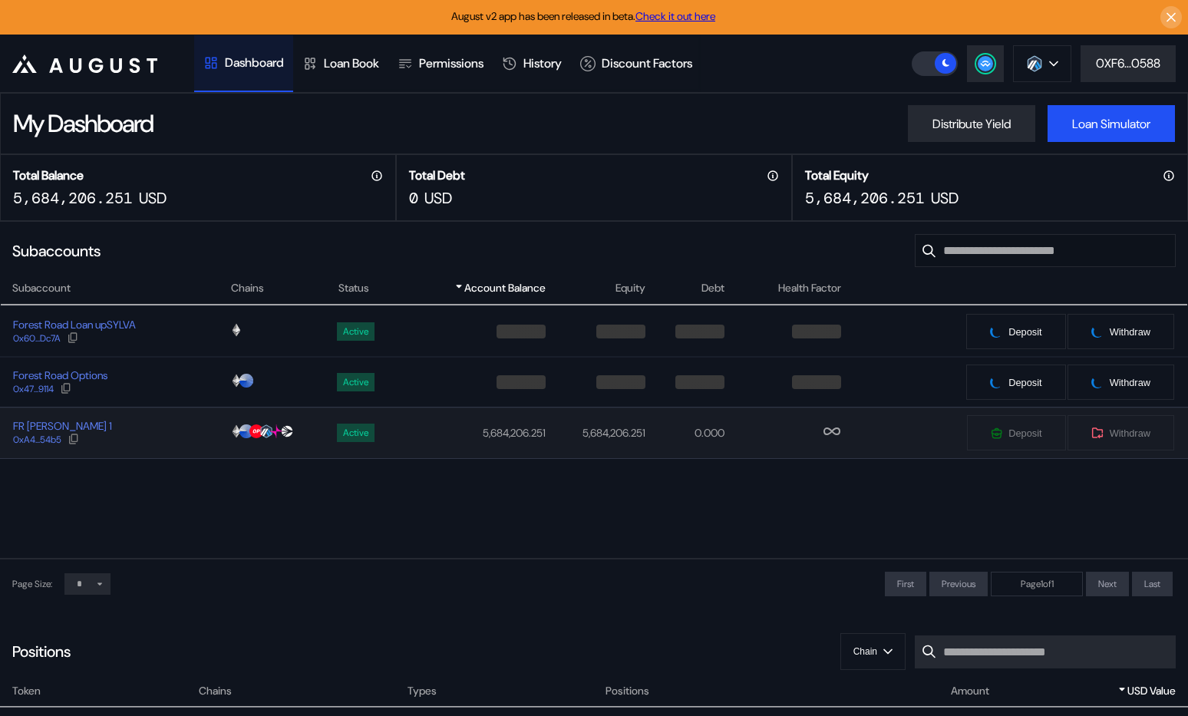  Describe the element at coordinates (1108, 584) in the screenshot. I see `span: Next` at that location.